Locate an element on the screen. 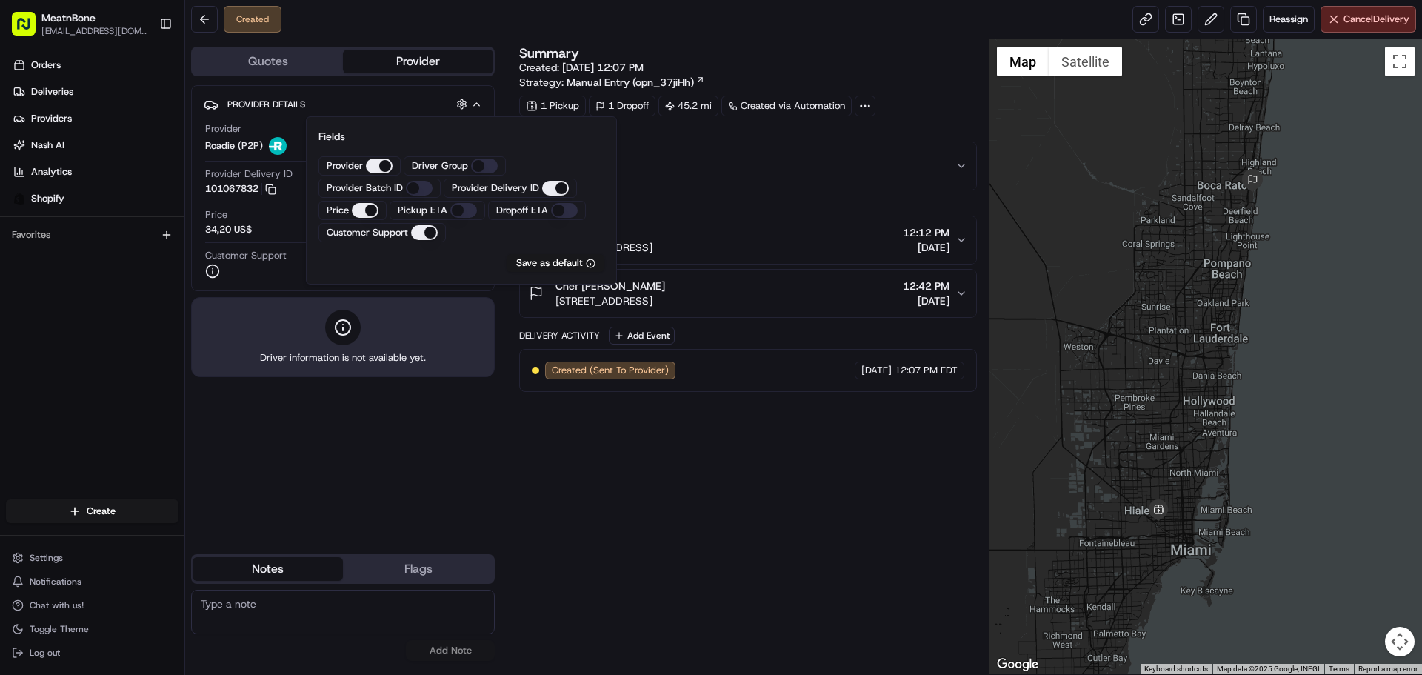  a: Open this area in Google Maps (opens a new window) is located at coordinates (1018, 665).